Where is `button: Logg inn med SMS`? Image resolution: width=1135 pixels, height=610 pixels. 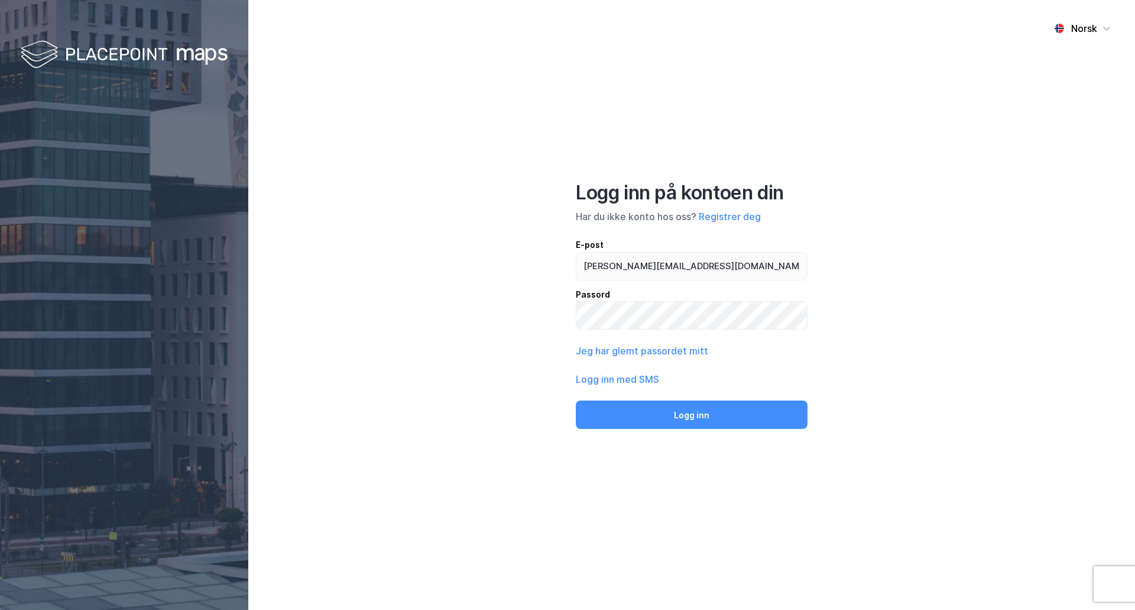 button: Logg inn med SMS is located at coordinates (617, 379).